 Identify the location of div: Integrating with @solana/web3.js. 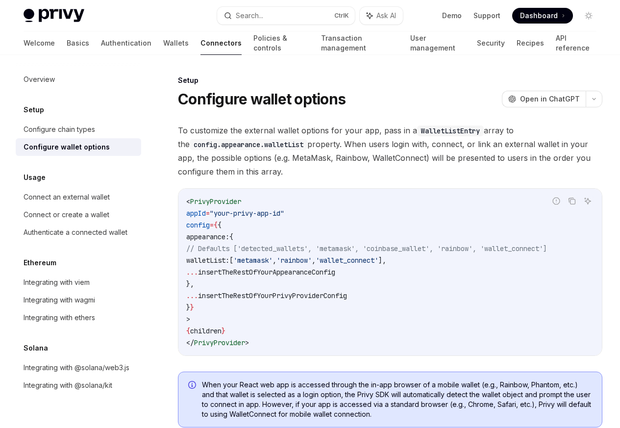
(76, 368).